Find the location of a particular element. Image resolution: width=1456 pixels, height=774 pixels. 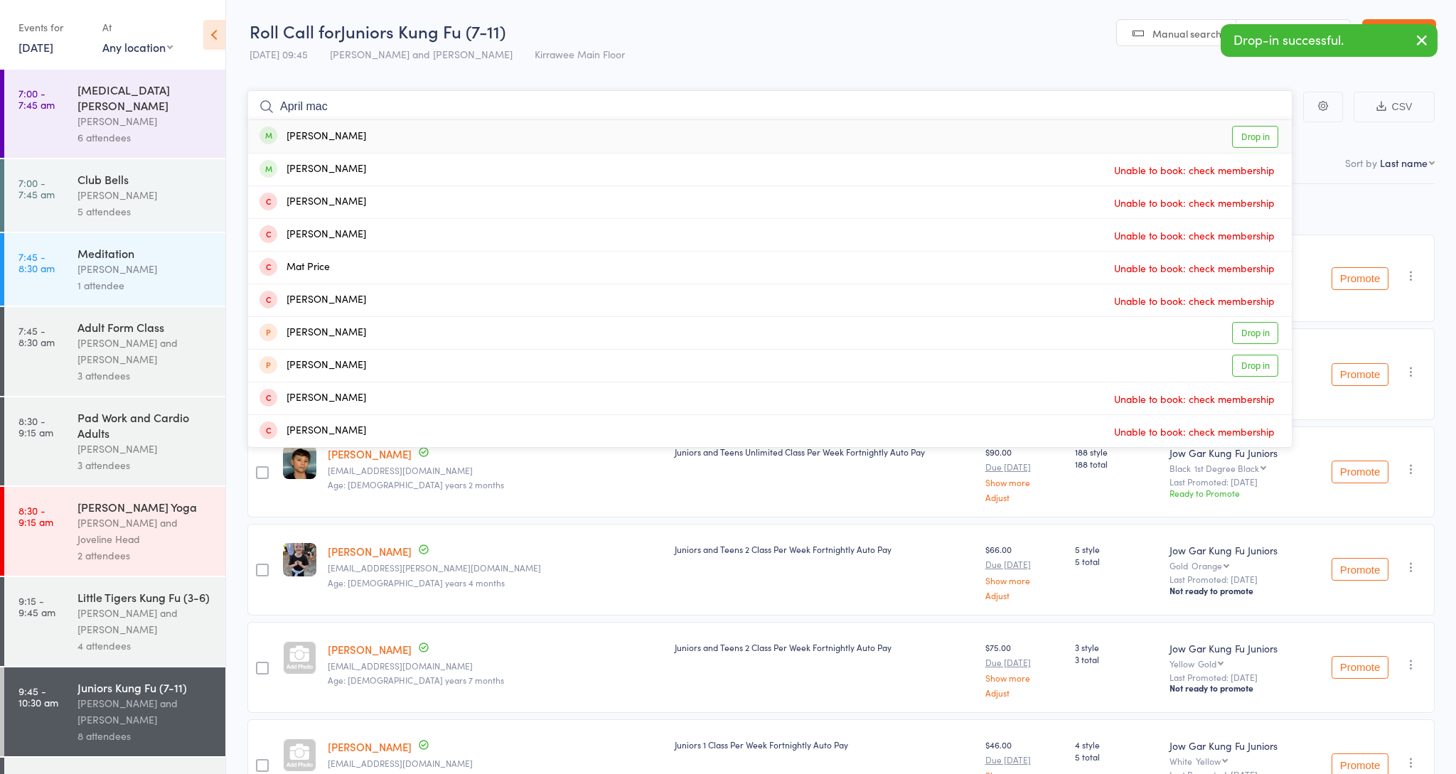

div: Events for is located at coordinates (53, 27).